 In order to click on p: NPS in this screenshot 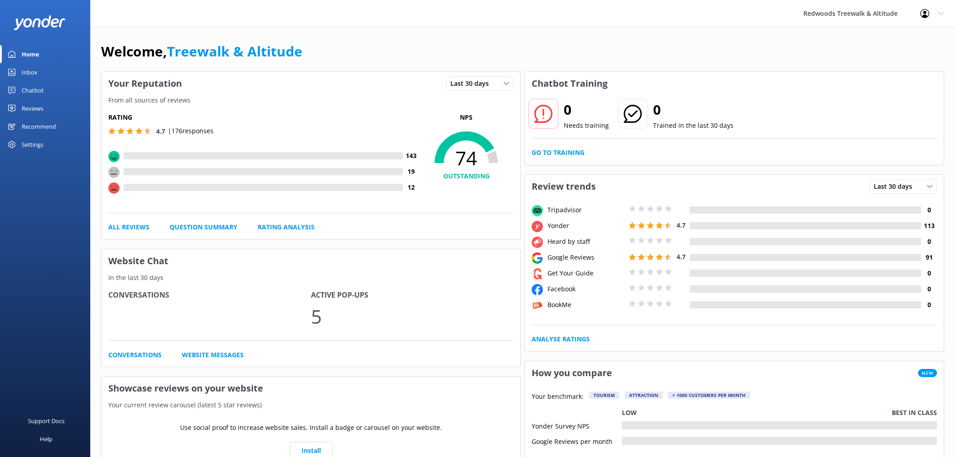, I will do `click(466, 117)`.